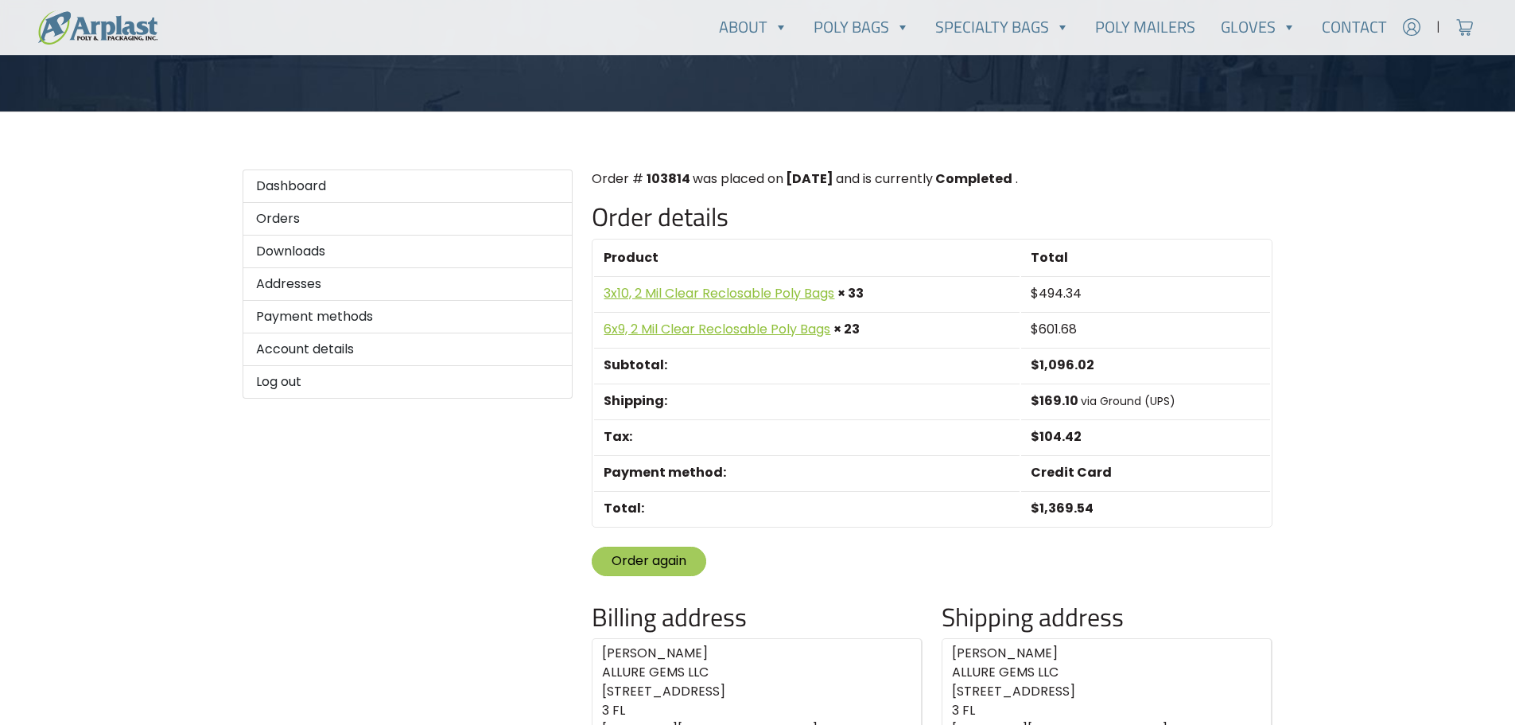 The width and height of the screenshot is (1515, 725). What do you see at coordinates (932, 216) in the screenshot?
I see `h2: Order details` at bounding box center [932, 216].